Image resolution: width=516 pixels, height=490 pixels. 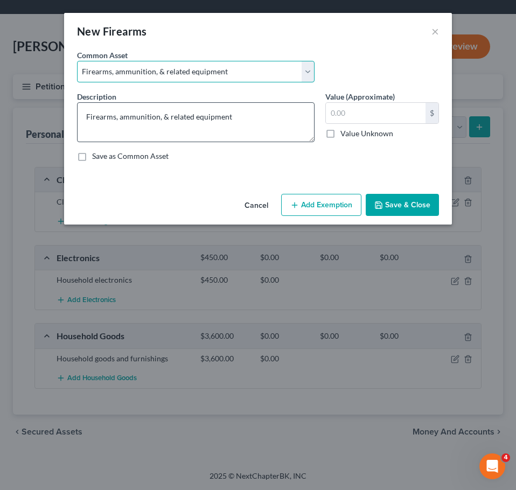 I want to click on span: Description, so click(x=96, y=96).